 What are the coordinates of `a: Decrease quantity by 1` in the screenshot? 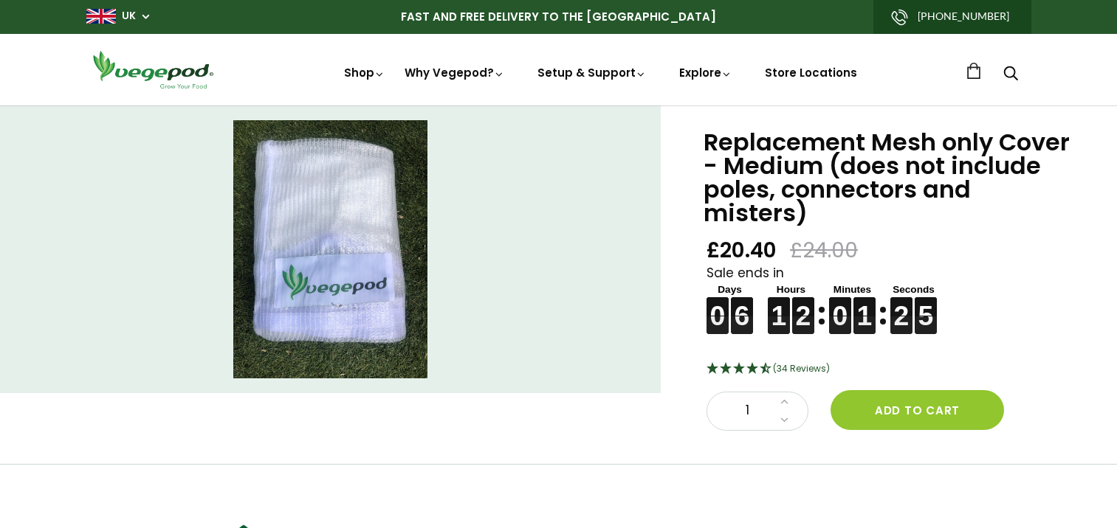 It's located at (784, 421).